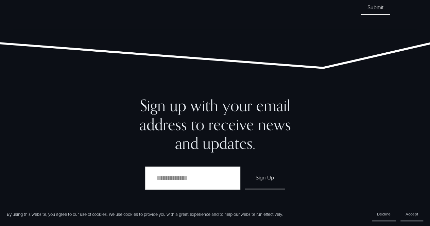  Describe the element at coordinates (384, 214) in the screenshot. I see `button: Decline` at that location.